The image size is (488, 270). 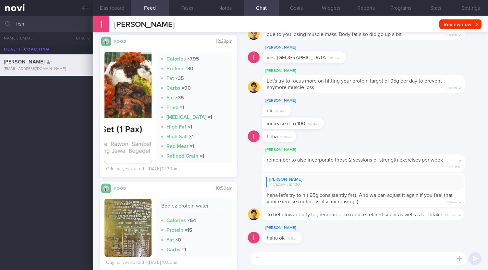 I want to click on div: Bodiez protein water, so click(x=194, y=209).